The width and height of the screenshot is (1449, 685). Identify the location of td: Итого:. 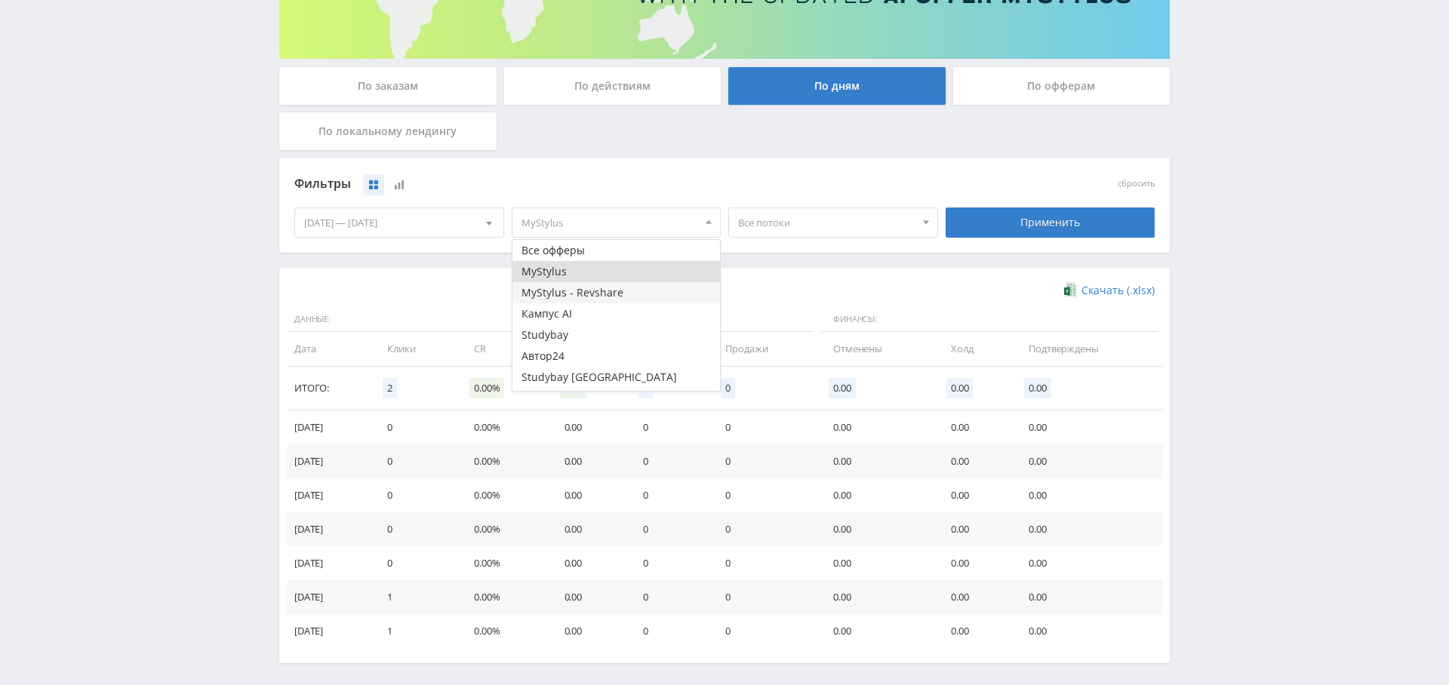
(329, 389).